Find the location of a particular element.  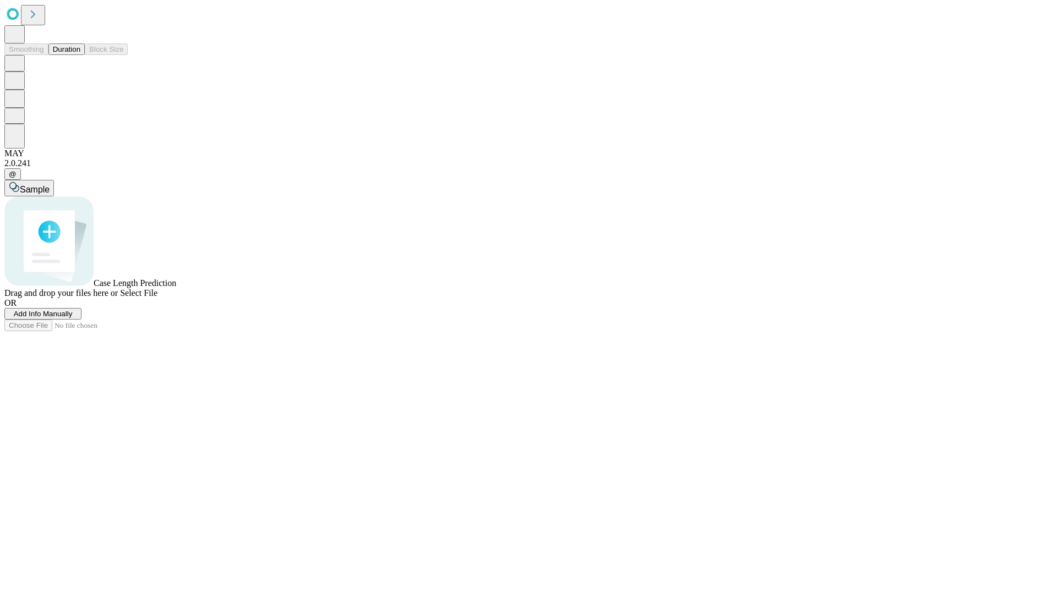

span: Case Length Prediction is located at coordinates (135, 283).